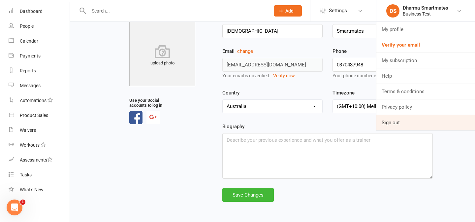  What do you see at coordinates (383, 31) in the screenshot?
I see `input: Last Name` at bounding box center [383, 31].